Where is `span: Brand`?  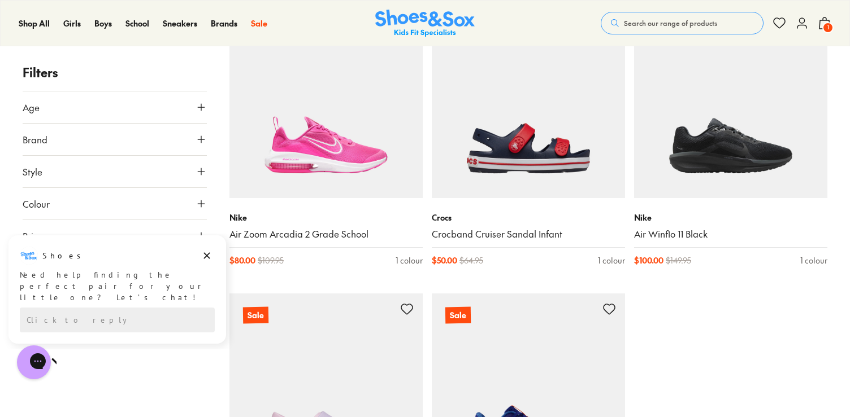
span: Brand is located at coordinates (35, 140).